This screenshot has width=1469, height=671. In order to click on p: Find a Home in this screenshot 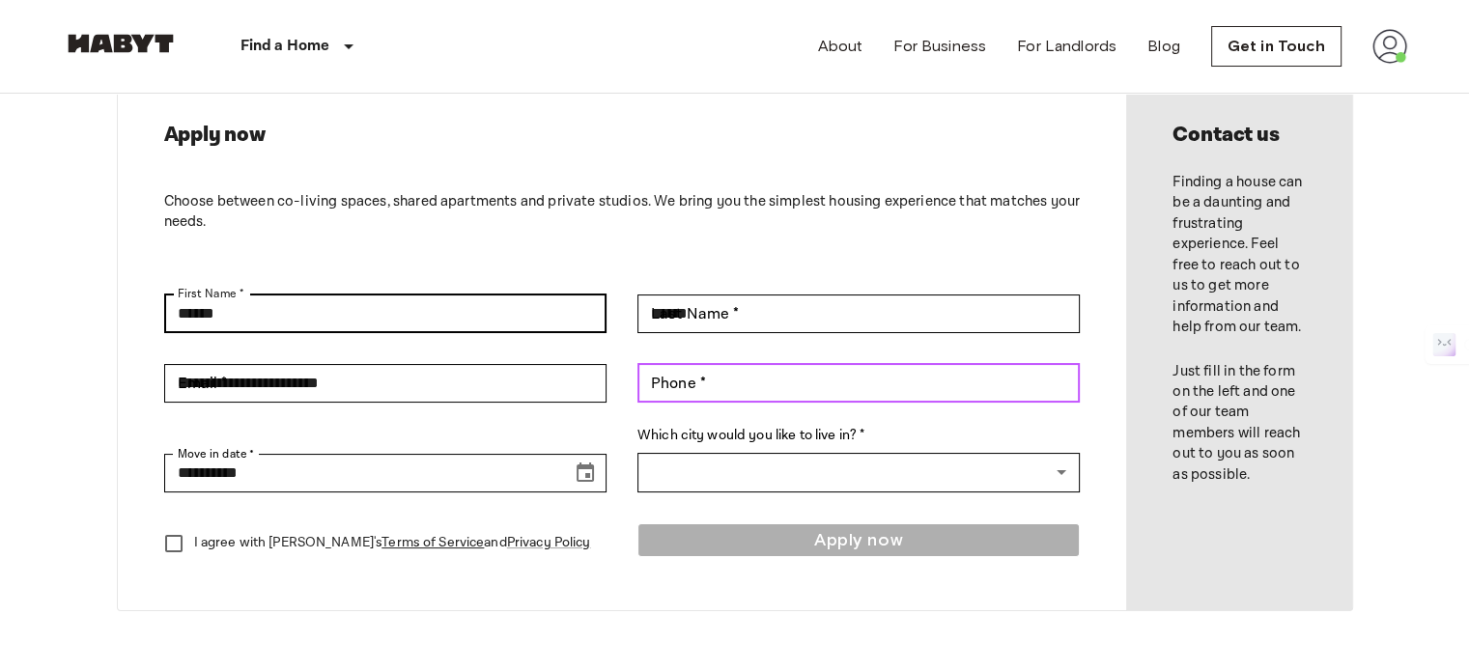, I will do `click(285, 46)`.